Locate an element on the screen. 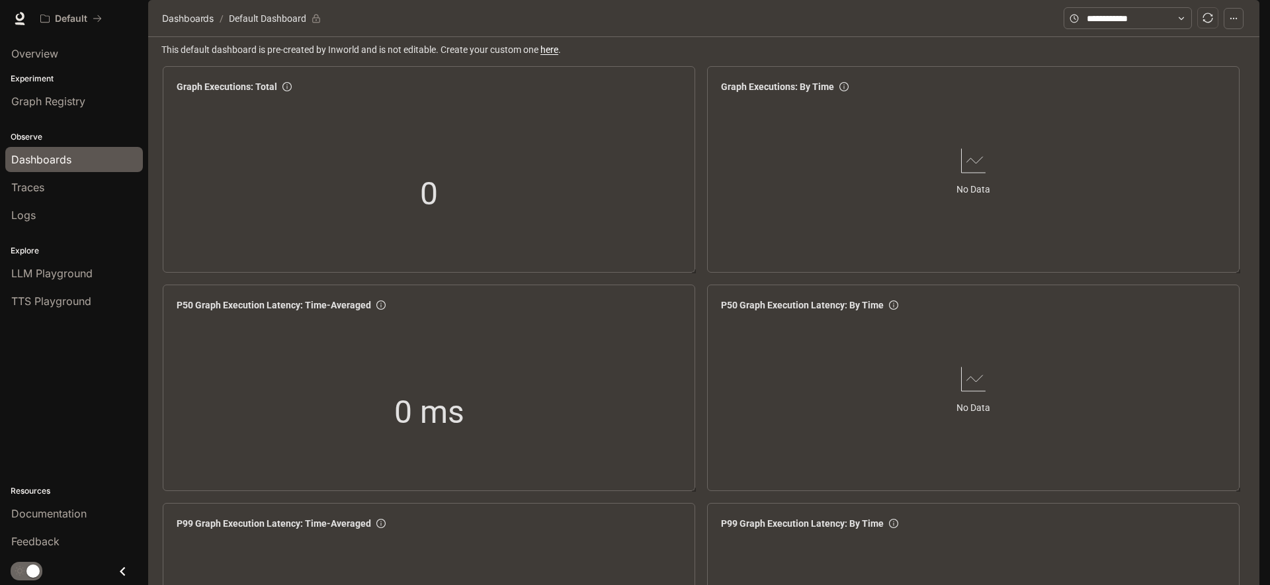  span: P99 Graph Execution Latency: Time-Averaged is located at coordinates (274, 523).